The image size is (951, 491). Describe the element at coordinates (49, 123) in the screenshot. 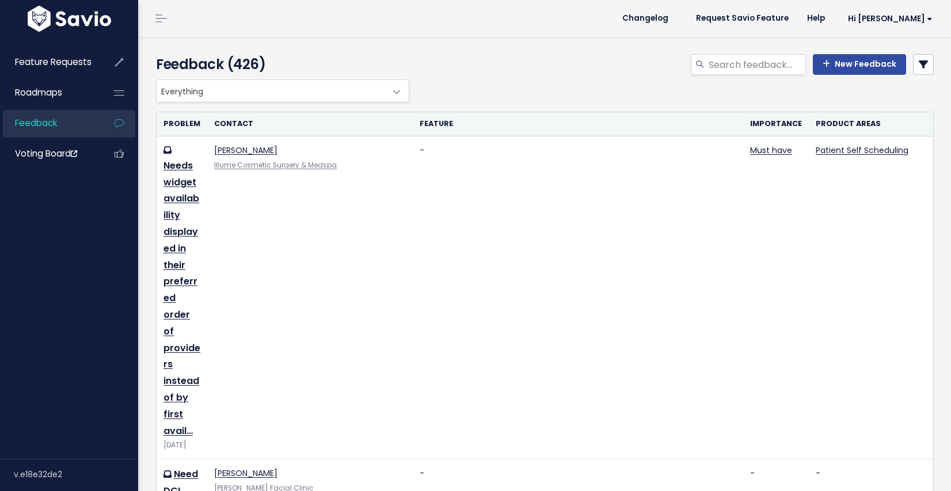

I see `a: Feedback` at that location.